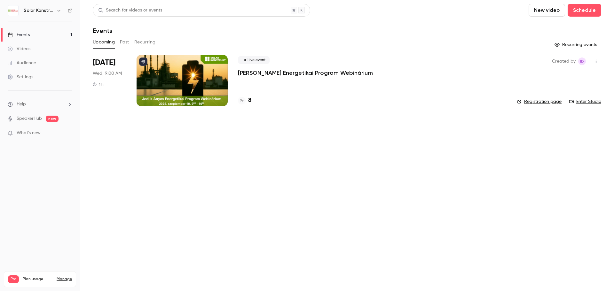 The height and width of the screenshot is (291, 614). Describe the element at coordinates (564, 61) in the screenshot. I see `span: Created by` at that location.